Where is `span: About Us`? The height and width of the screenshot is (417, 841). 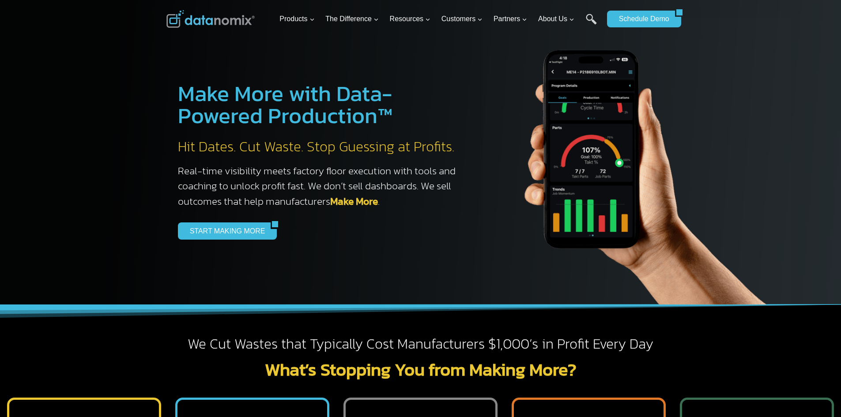 span: About Us is located at coordinates (556, 19).